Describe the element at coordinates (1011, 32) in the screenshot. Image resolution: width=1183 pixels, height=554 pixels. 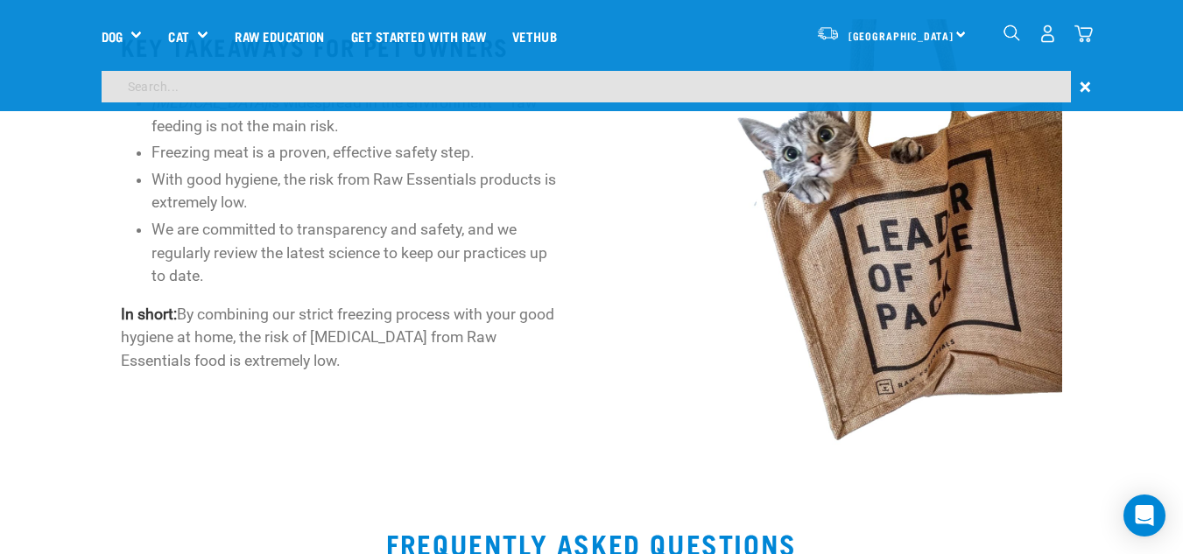
I see `img: home-icon-1@2x.png` at that location.